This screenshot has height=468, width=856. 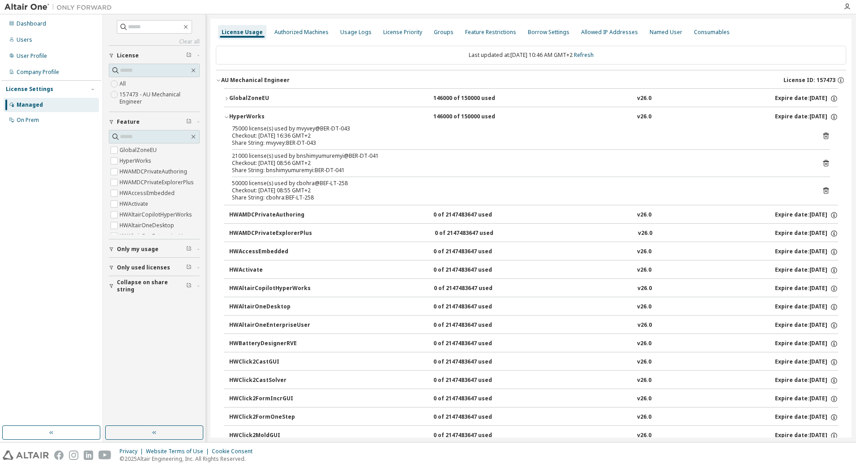 I want to click on a: Clear all, so click(x=154, y=42).